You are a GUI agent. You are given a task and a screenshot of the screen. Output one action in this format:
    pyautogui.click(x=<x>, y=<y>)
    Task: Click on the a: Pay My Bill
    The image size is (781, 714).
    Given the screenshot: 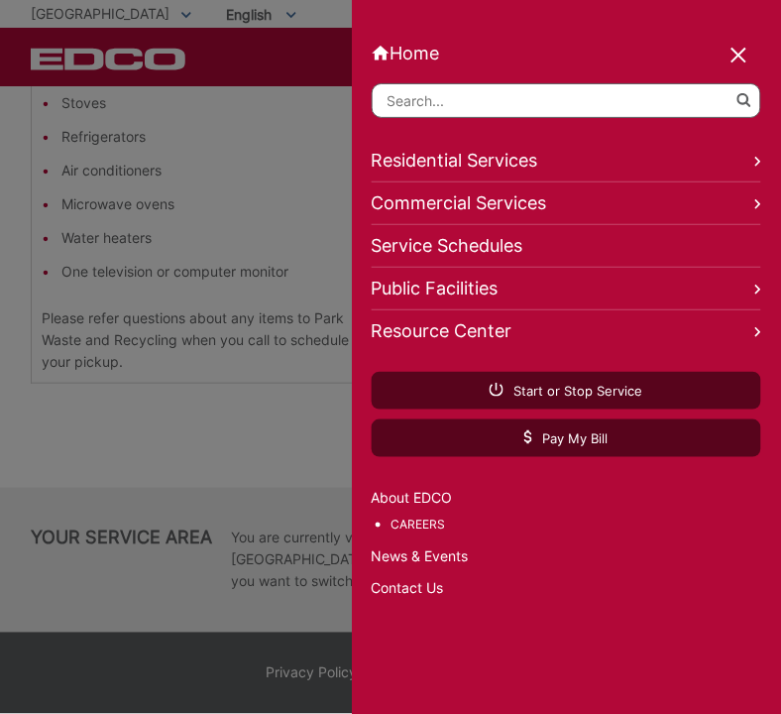 What is the action you would take?
    pyautogui.click(x=566, y=438)
    